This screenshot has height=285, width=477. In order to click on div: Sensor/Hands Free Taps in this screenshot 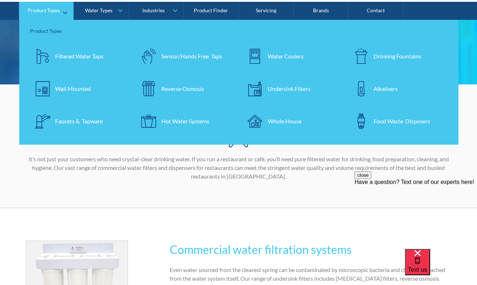, I will do `click(192, 56)`.